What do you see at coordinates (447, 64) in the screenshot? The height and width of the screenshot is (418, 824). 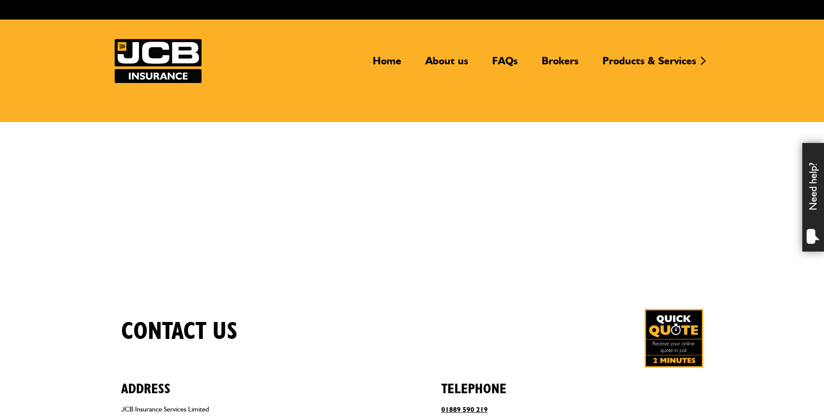 I see `a: About us` at bounding box center [447, 64].